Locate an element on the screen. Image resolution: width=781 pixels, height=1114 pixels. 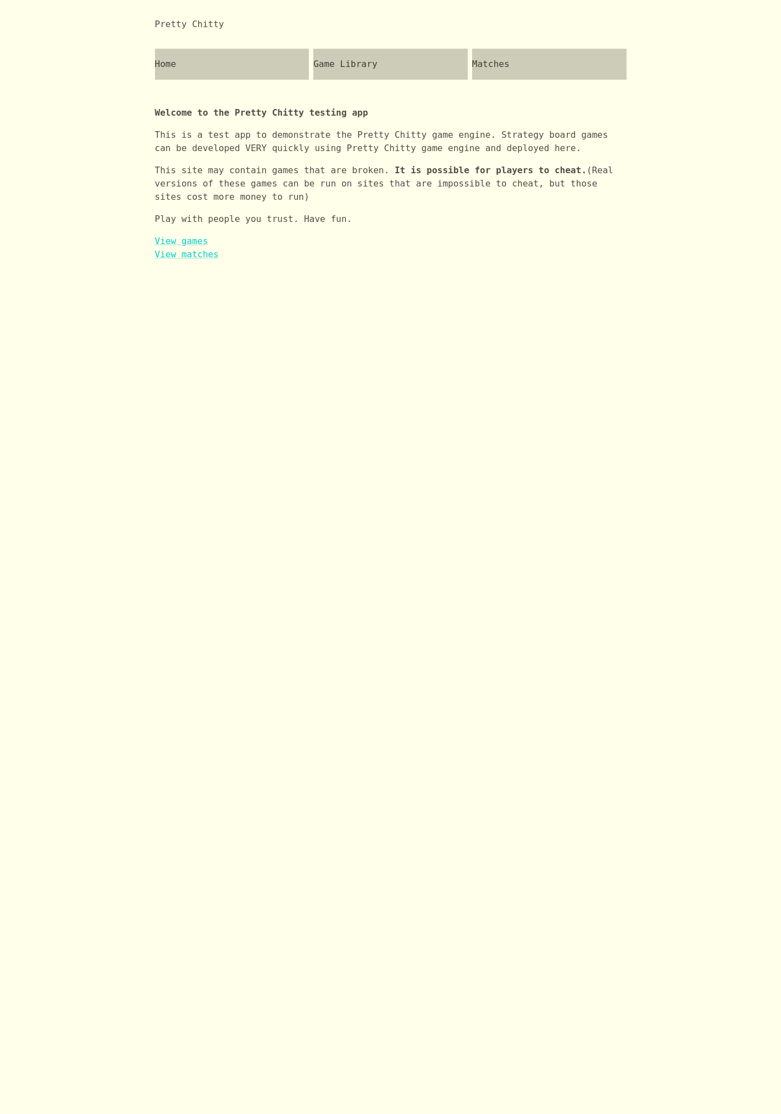
p: Play with people you trust. Have fun. is located at coordinates (391, 224).